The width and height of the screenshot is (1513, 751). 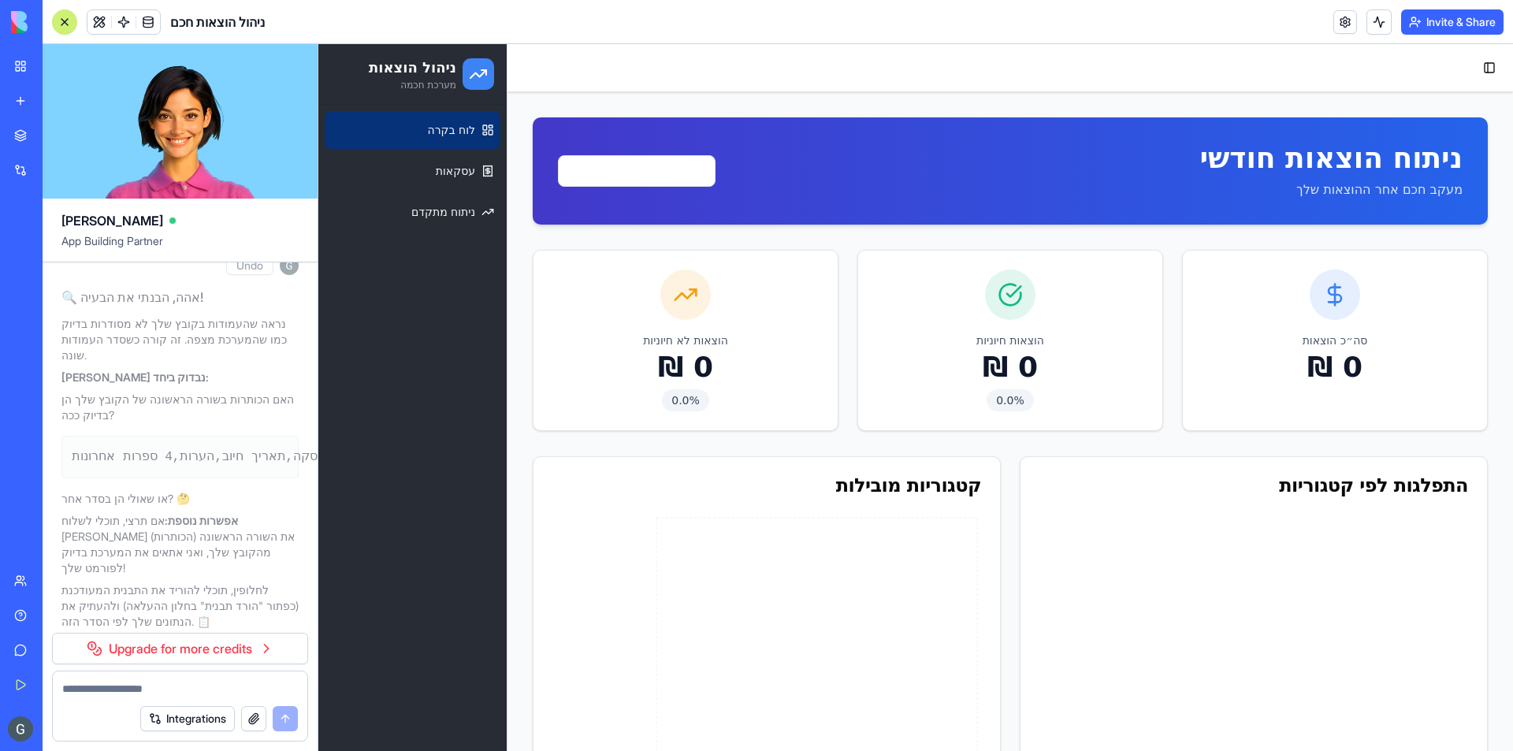 What do you see at coordinates (1016, 296) in the screenshot?
I see `p: סה״כ הוצאות` at bounding box center [1016, 296].